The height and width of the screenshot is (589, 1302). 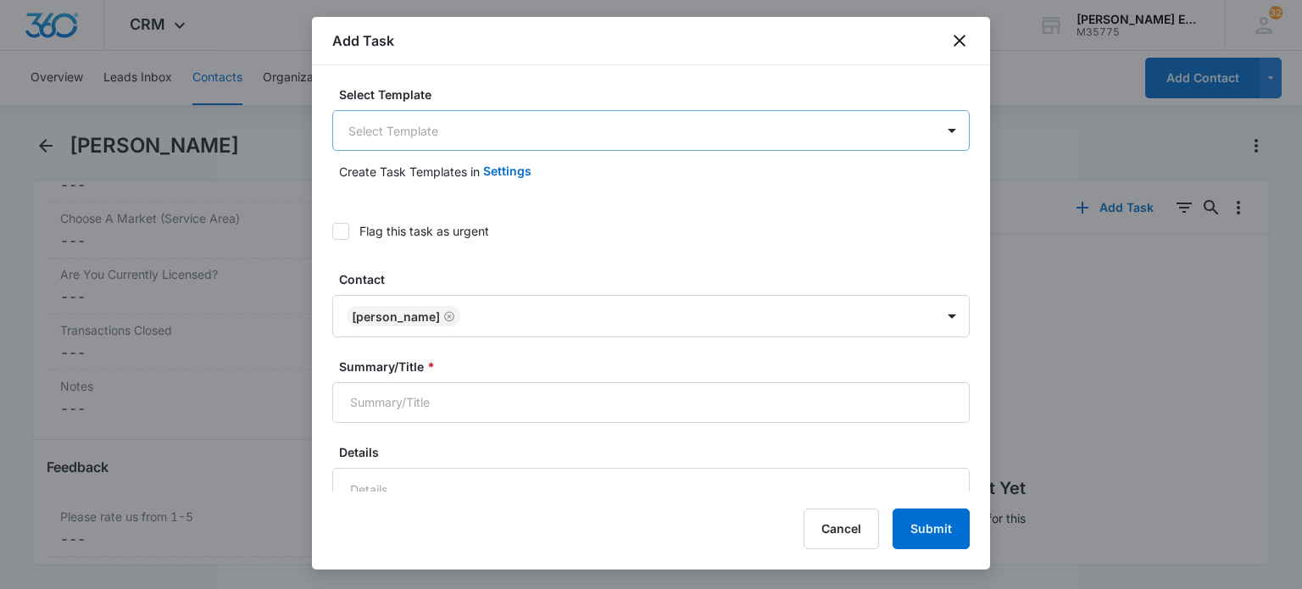 What do you see at coordinates (424, 231) in the screenshot?
I see `div: Flag this task as urgent` at bounding box center [424, 231].